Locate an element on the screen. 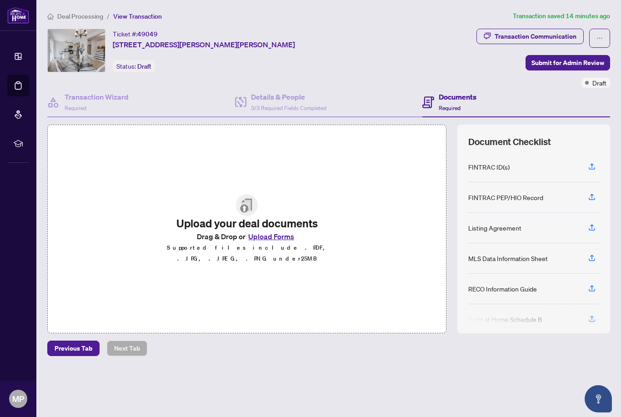 The height and width of the screenshot is (417, 621). h4: Details & People is located at coordinates (289, 97).